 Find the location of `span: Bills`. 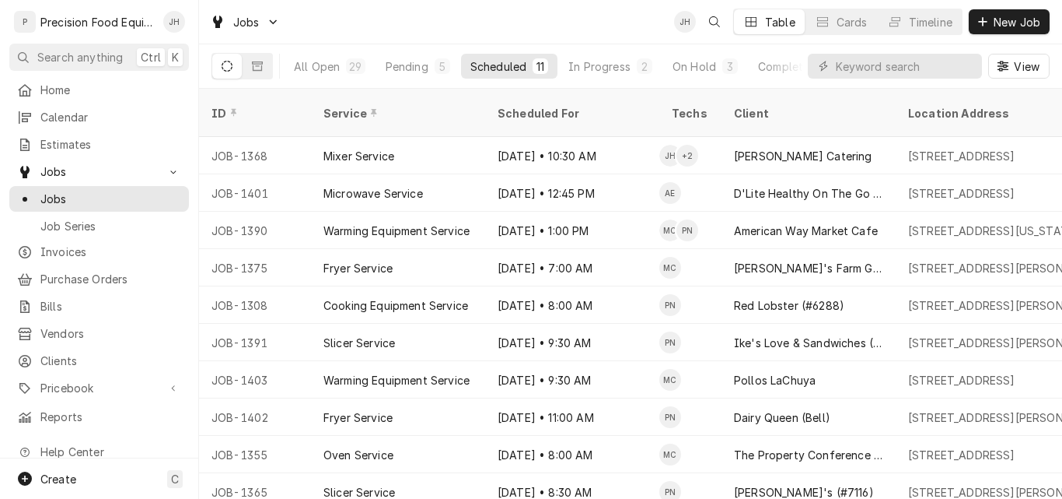

span: Bills is located at coordinates (110, 306).